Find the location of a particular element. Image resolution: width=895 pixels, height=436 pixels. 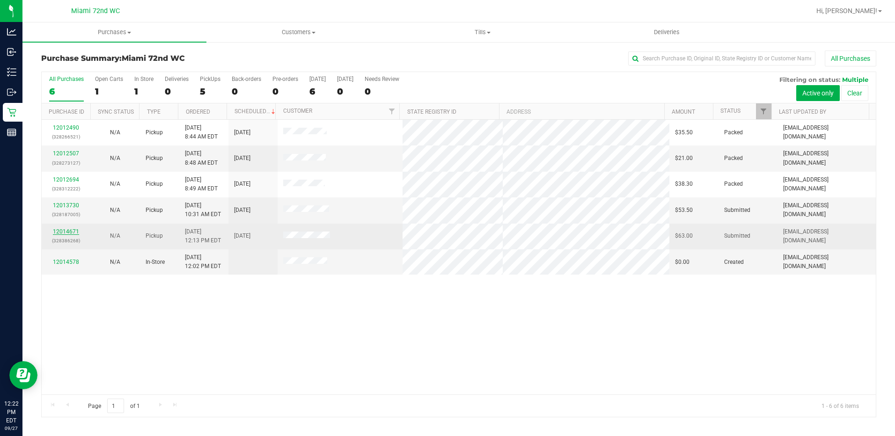

div: Needs Review is located at coordinates (382, 79).